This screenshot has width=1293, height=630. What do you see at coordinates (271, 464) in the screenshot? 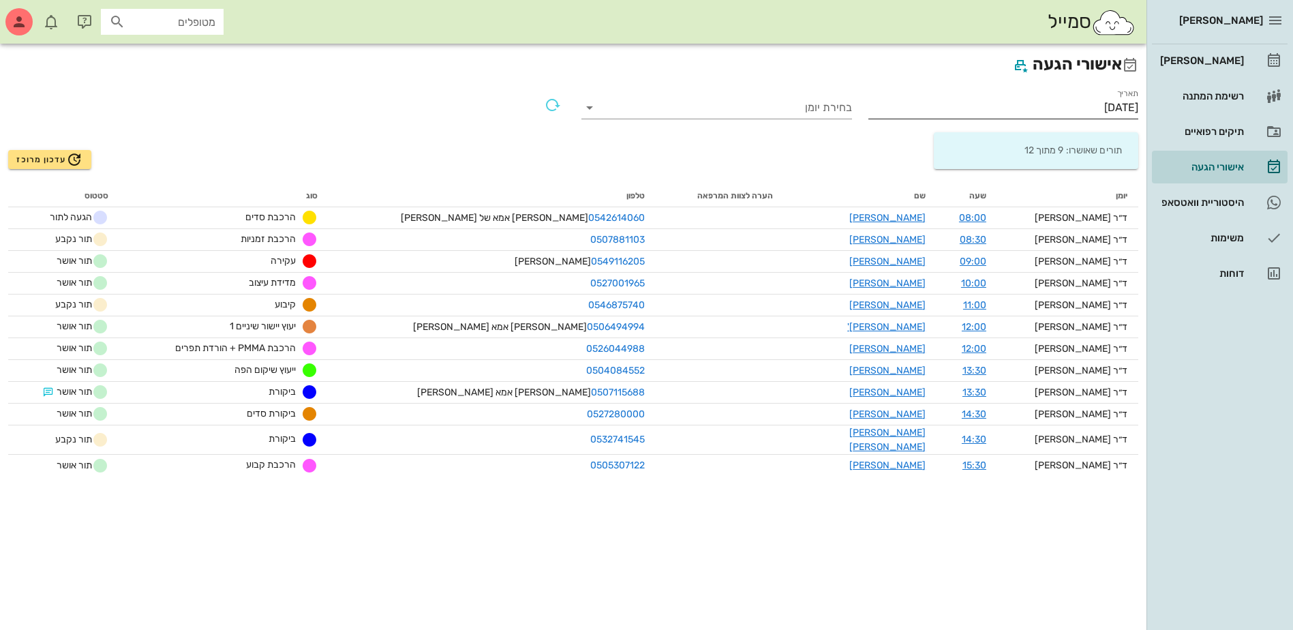
I see `span: הרכבת קבוע` at bounding box center [271, 464].